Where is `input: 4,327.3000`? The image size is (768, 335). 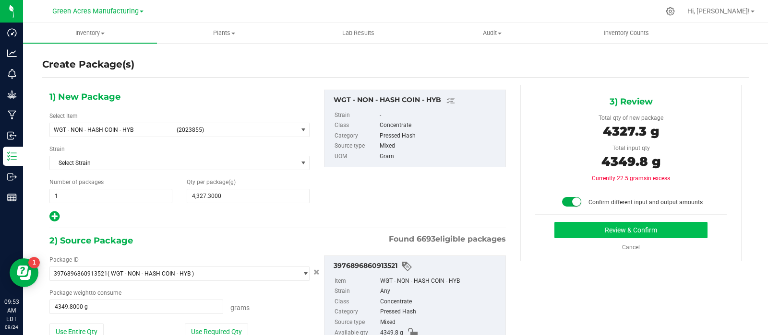 input: 4,327.3000 is located at coordinates (248, 196).